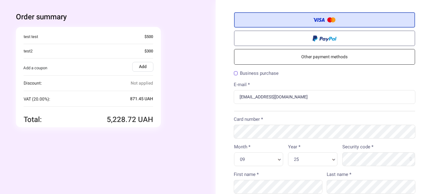  I want to click on label: E-mail *, so click(242, 85).